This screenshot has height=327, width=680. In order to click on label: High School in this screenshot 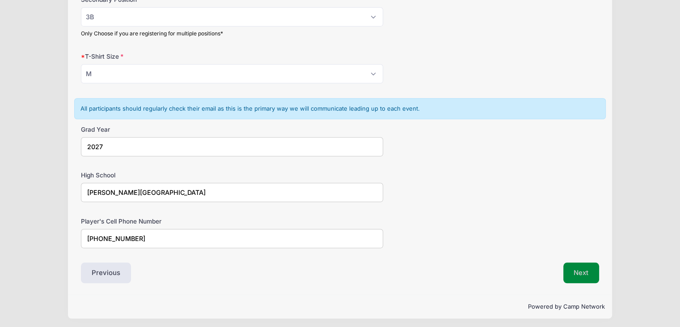, I will do `click(167, 175)`.